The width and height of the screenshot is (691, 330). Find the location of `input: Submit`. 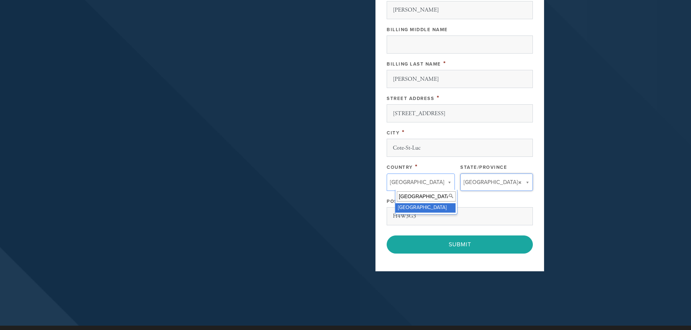

input: Submit is located at coordinates (459, 245).